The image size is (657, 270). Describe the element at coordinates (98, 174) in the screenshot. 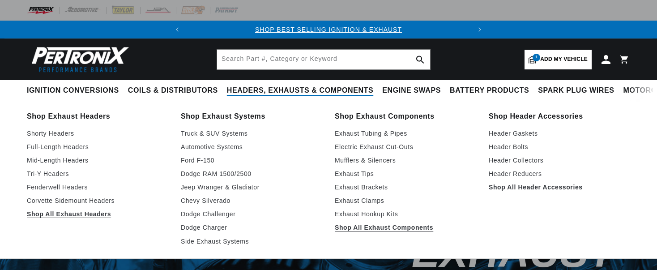

I see `a: Tri-Y Headers` at that location.